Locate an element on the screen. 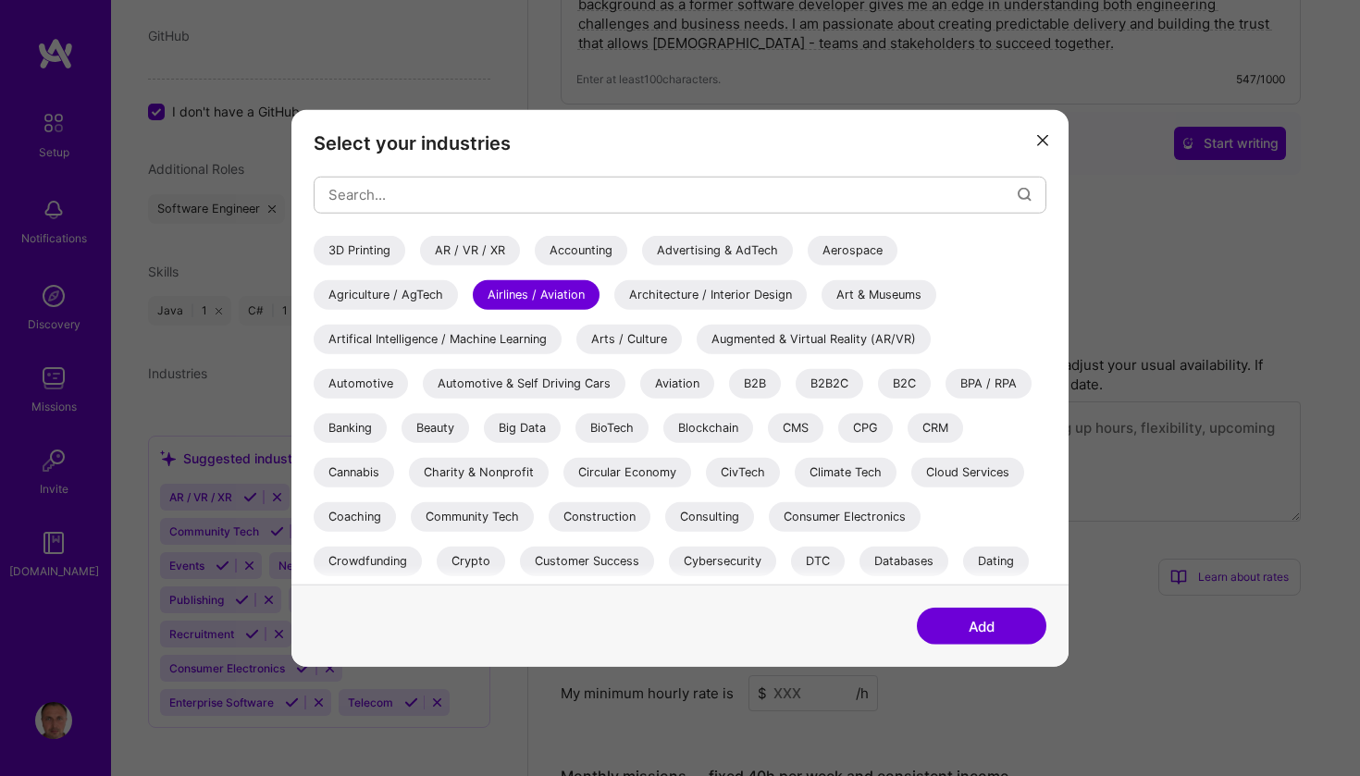  div: Consulting is located at coordinates (709, 516).